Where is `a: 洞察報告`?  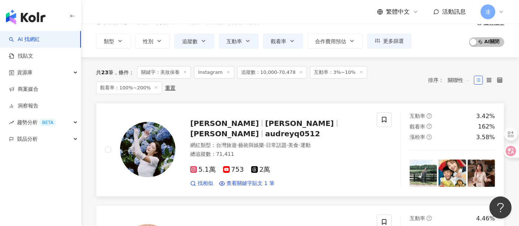 a: 洞察報告 is located at coordinates (24, 106).